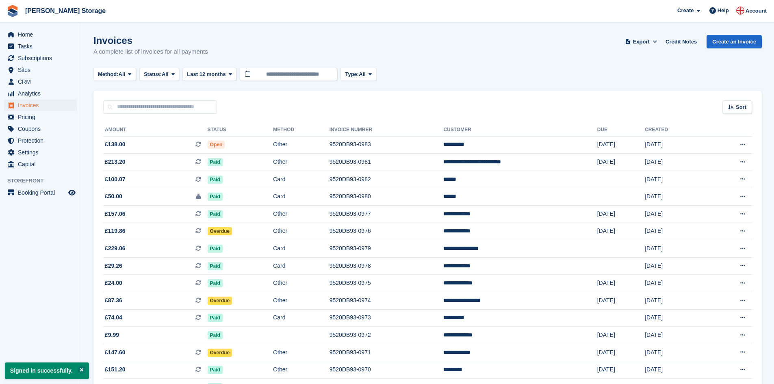  Describe the element at coordinates (386, 162) in the screenshot. I see `td: 9520DB93-0981` at that location.